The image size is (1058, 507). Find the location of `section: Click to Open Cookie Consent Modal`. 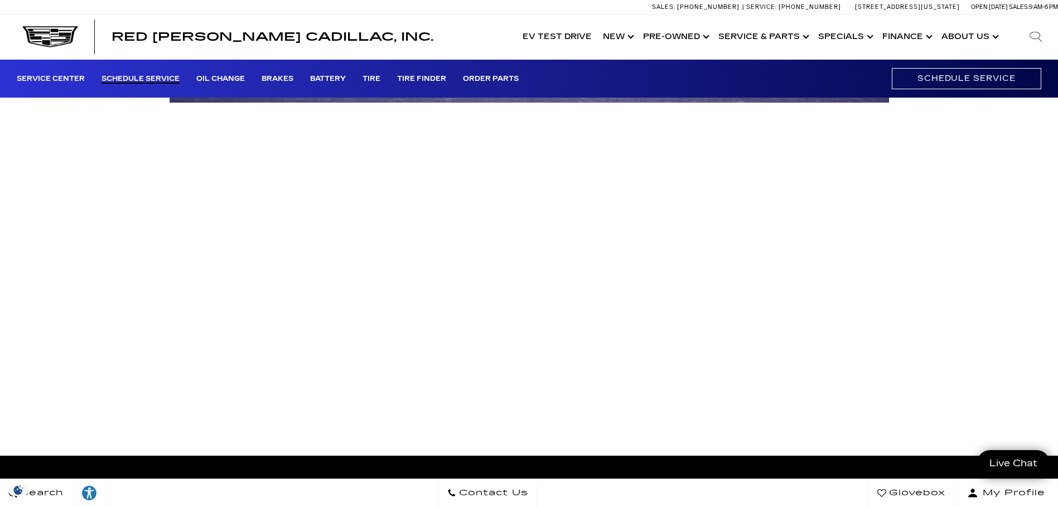

section: Click to Open Cookie Consent Modal is located at coordinates (18, 489).